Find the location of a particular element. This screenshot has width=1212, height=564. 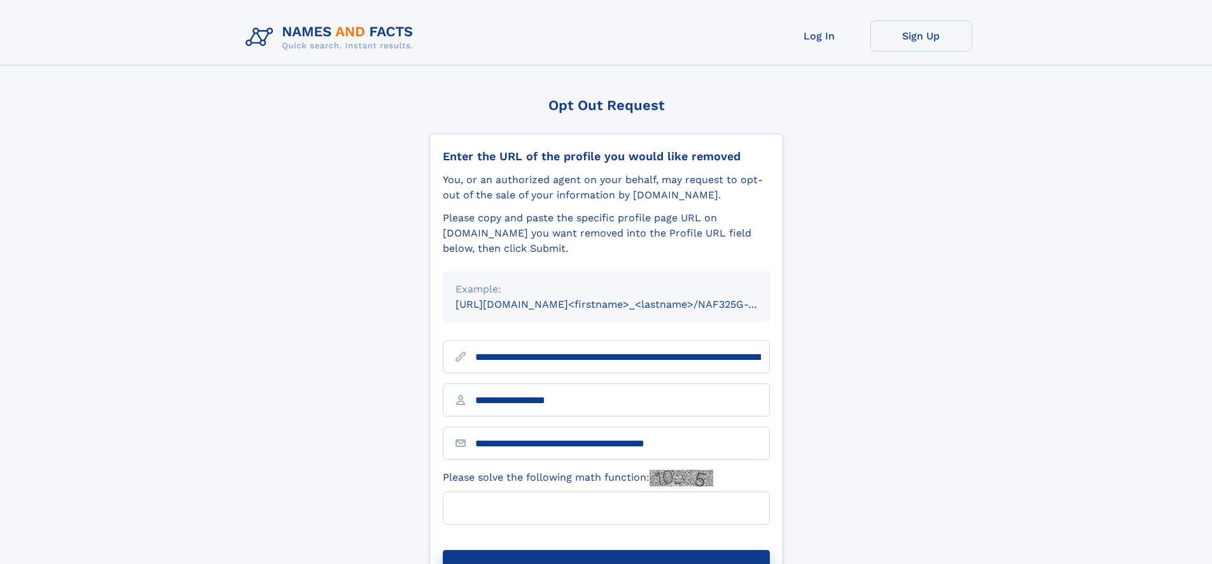

a: Log In is located at coordinates (820, 36).